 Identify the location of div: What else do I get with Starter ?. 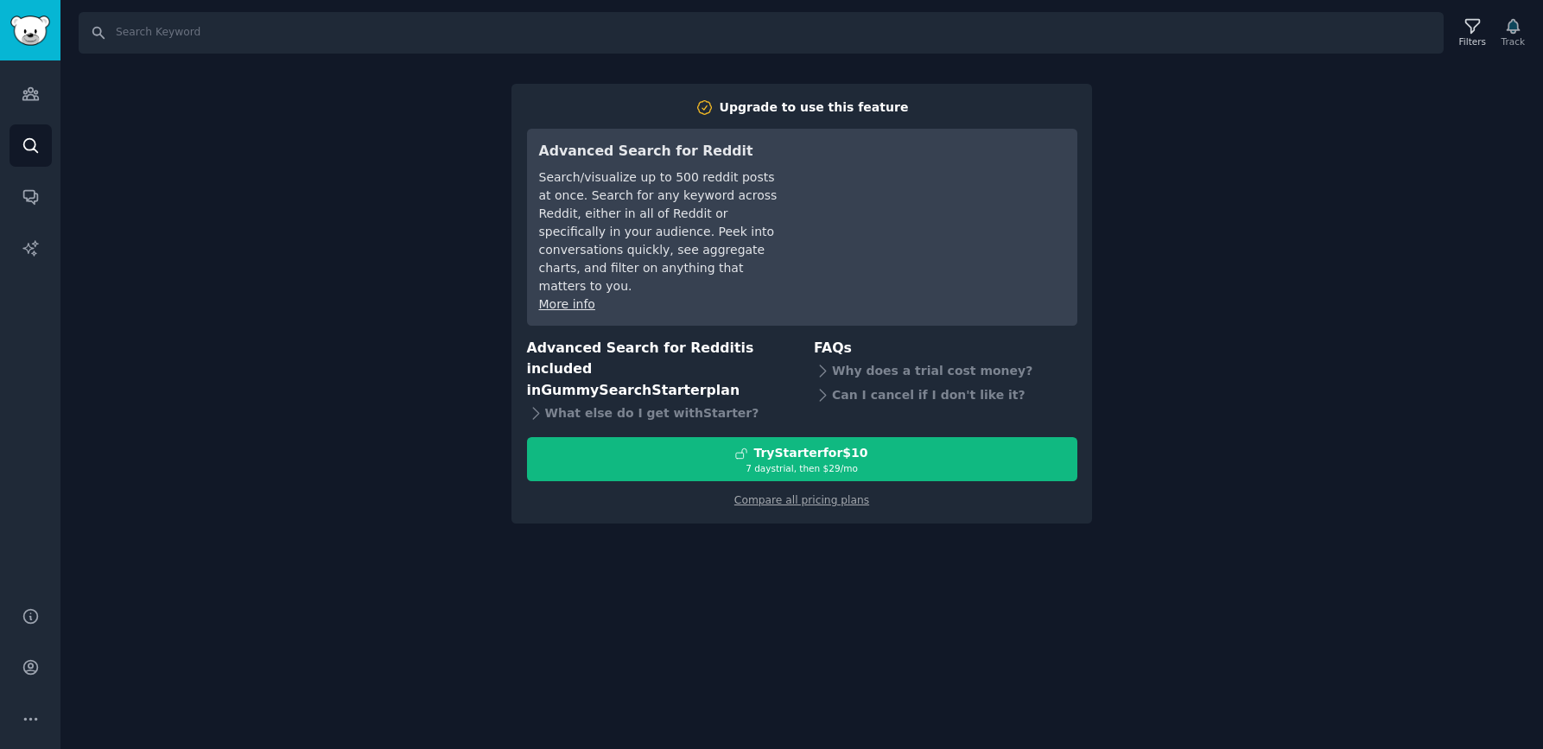
(658, 413).